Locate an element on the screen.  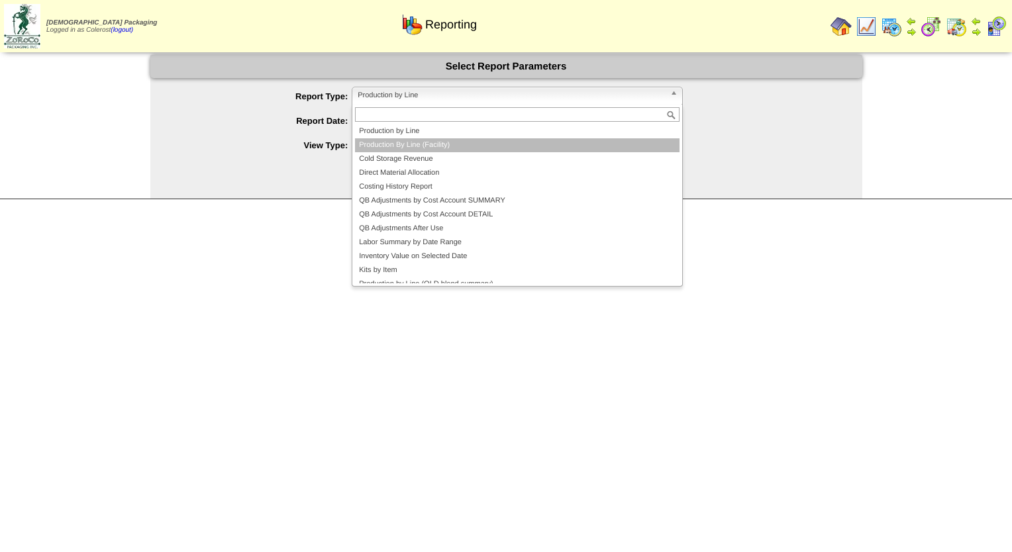
img: calendarcustomer.gif is located at coordinates (996, 26).